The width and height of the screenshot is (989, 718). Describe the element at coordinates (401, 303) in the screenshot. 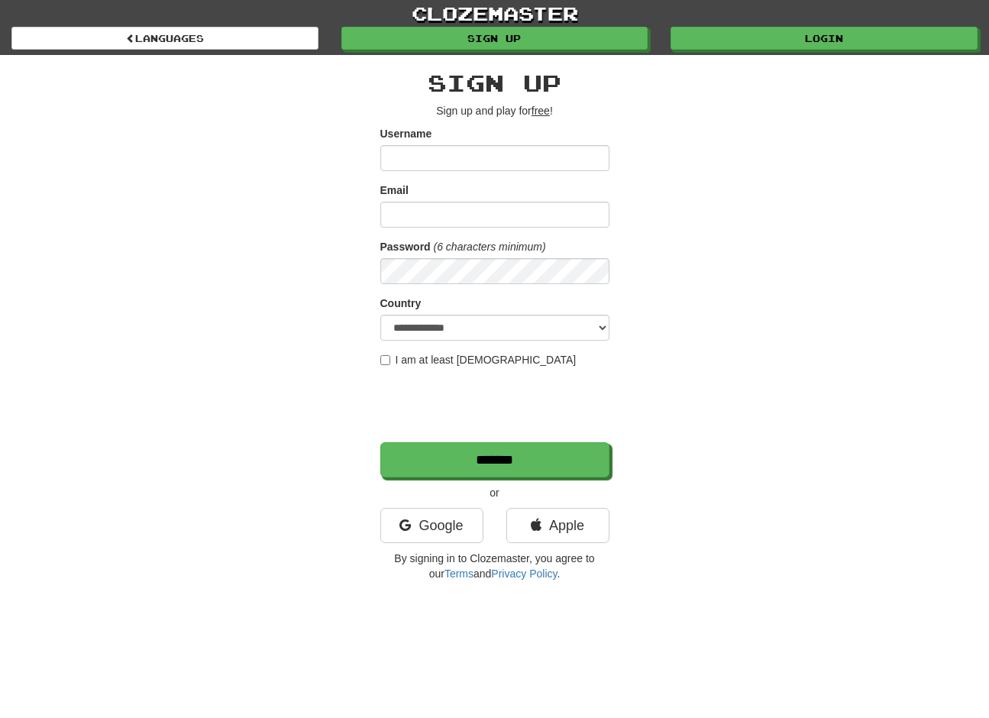

I see `label: Country` at that location.